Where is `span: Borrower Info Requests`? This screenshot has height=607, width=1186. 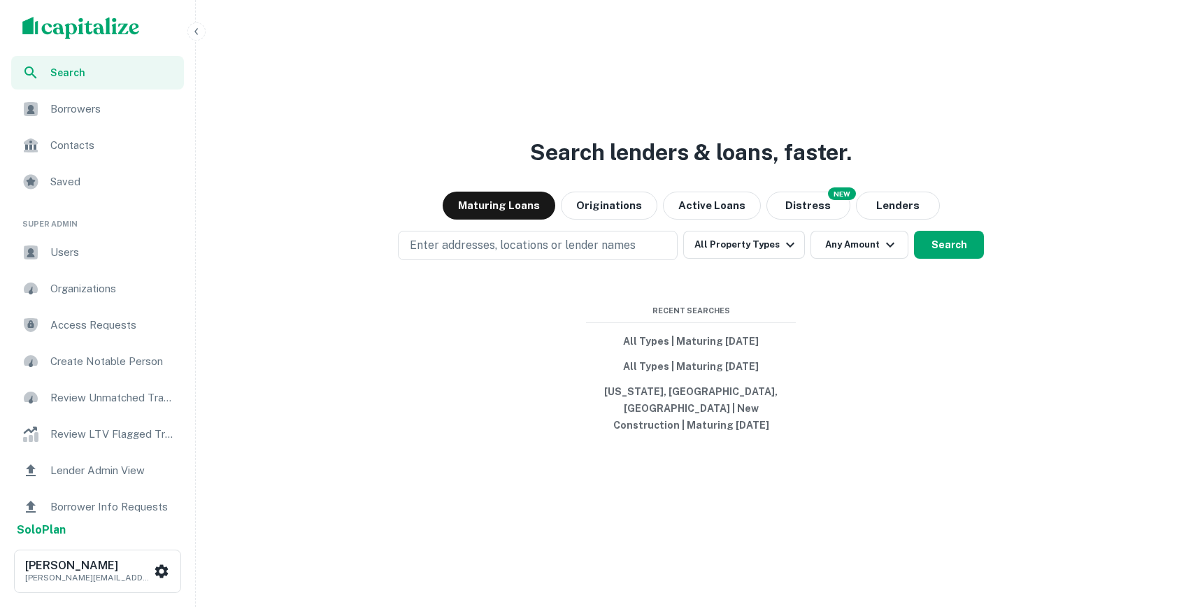
span: Borrower Info Requests is located at coordinates (113, 507).